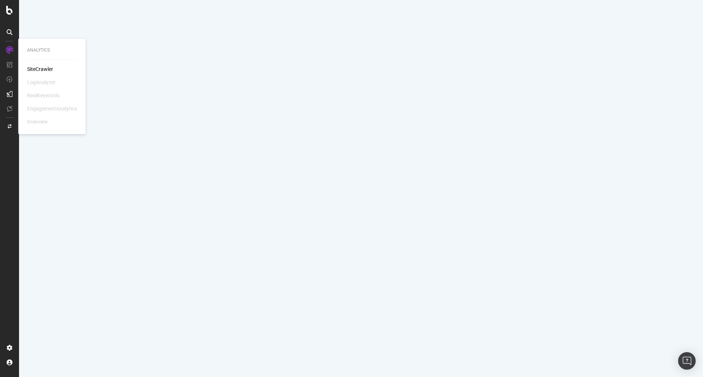 The width and height of the screenshot is (703, 377). What do you see at coordinates (52, 50) in the screenshot?
I see `div: Analytics` at bounding box center [52, 50].